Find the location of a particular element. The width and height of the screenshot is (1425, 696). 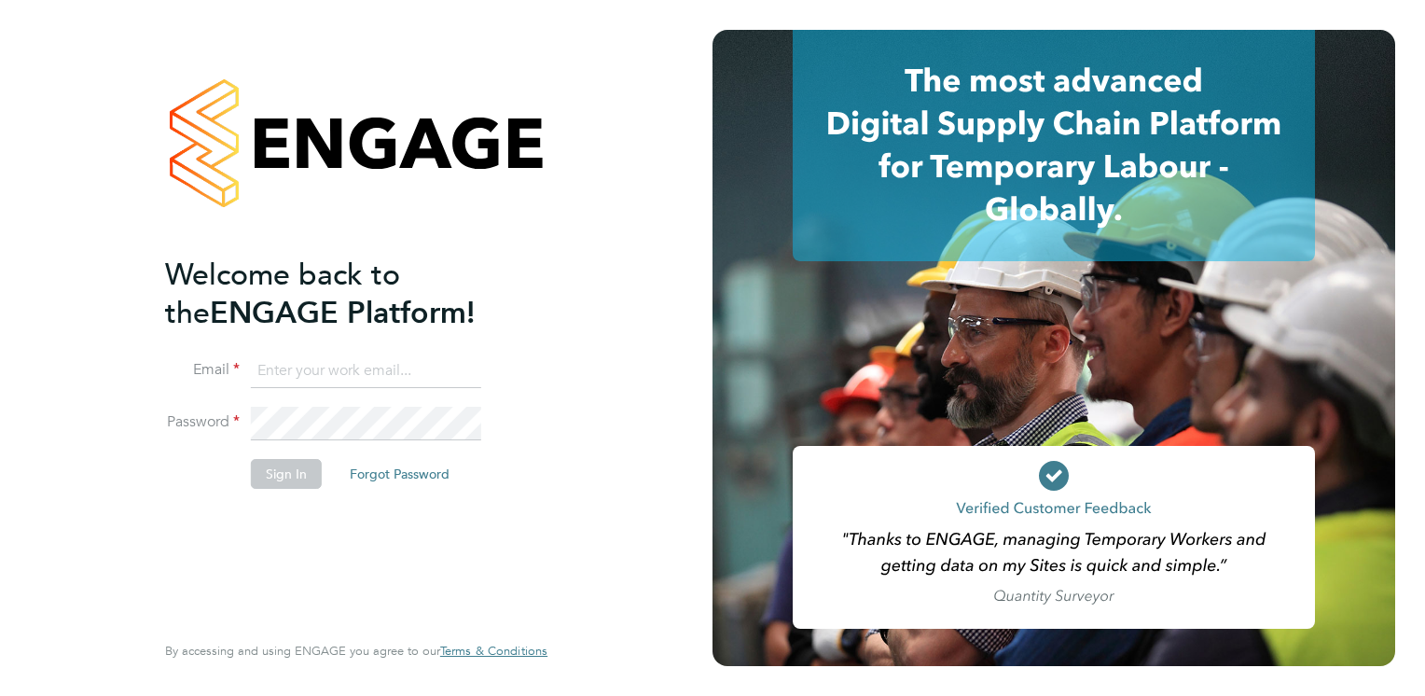

span: By accessing and using ENGAGE you agree to our is located at coordinates (356, 650).